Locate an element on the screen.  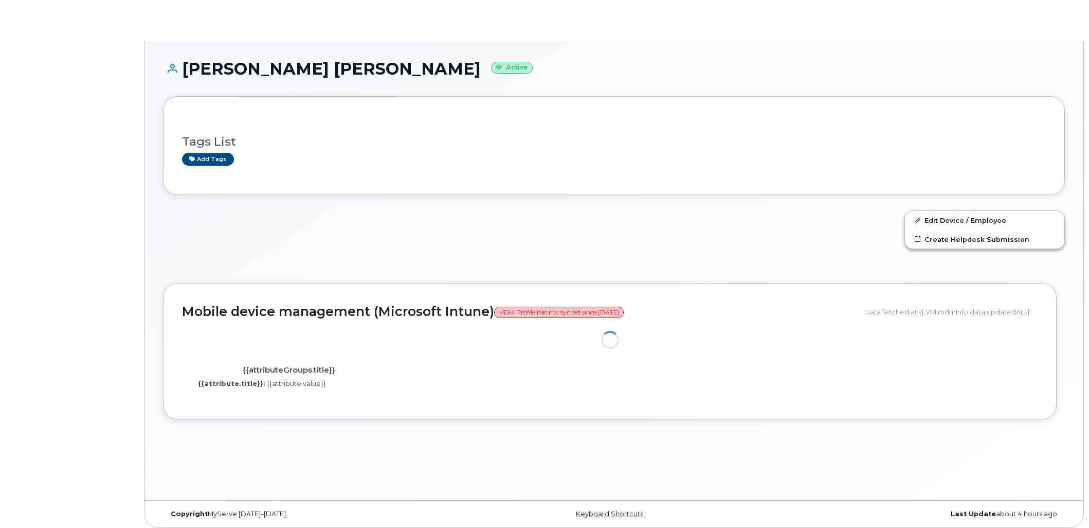
div: about 4 hours ago is located at coordinates (914, 514).